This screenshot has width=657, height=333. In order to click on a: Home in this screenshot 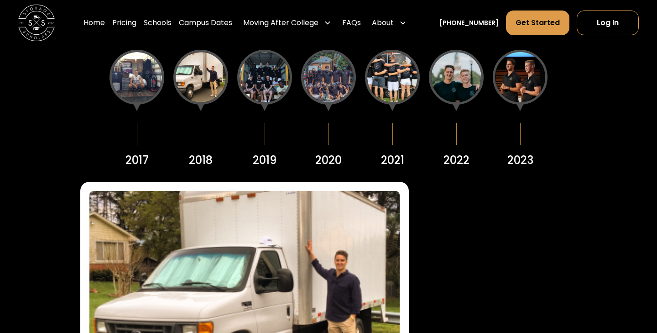, I will do `click(94, 23)`.